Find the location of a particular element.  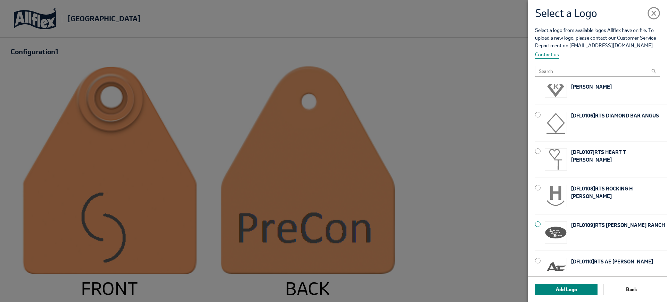

a: Contact us is located at coordinates (547, 55).